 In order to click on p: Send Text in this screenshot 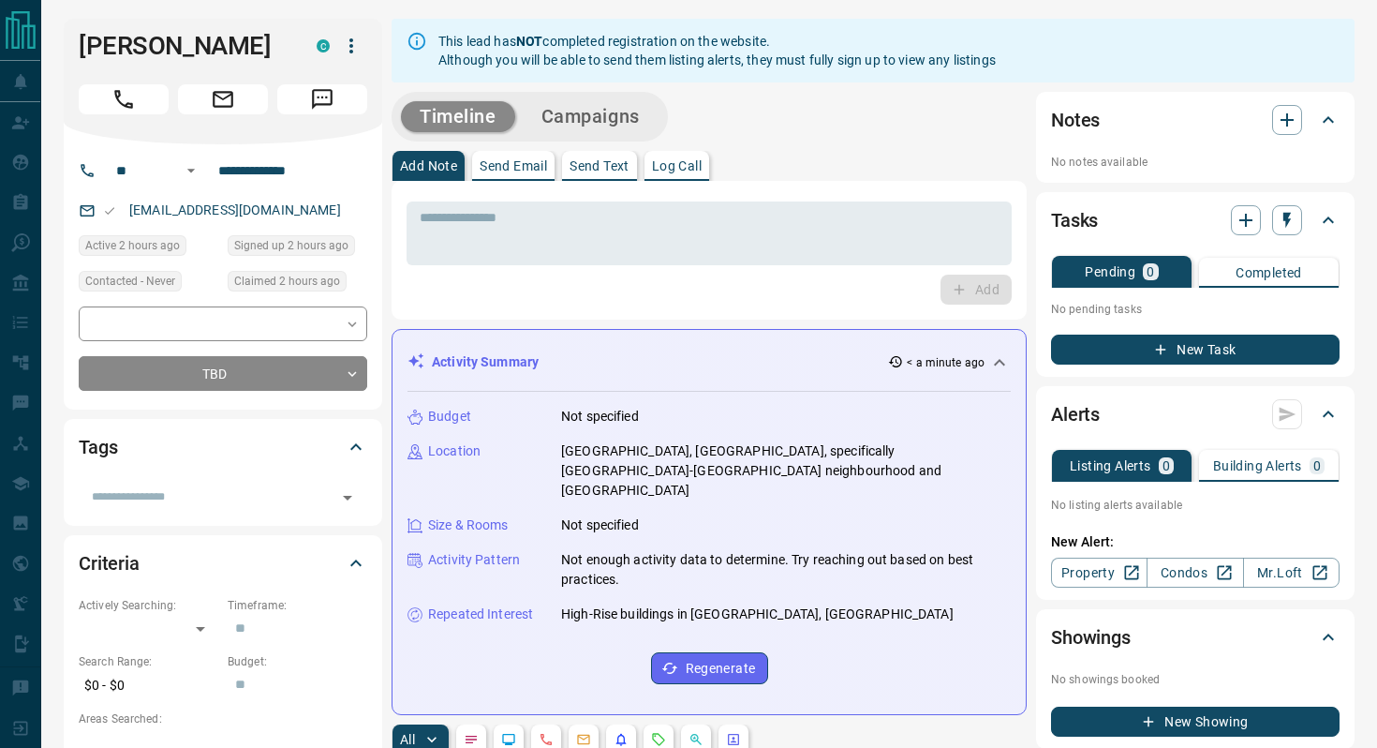, I will do `click(600, 166)`.